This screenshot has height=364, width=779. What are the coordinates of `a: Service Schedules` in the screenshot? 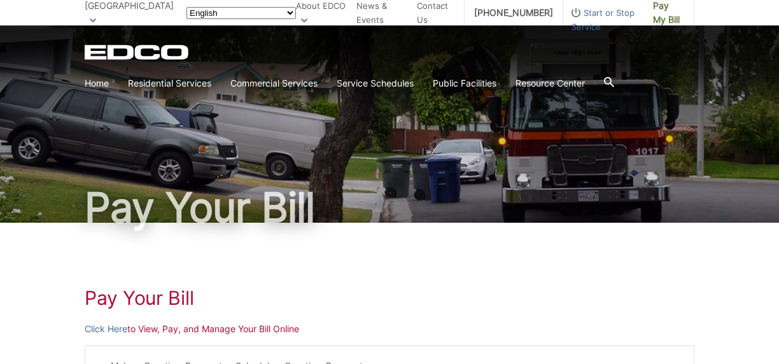 It's located at (375, 83).